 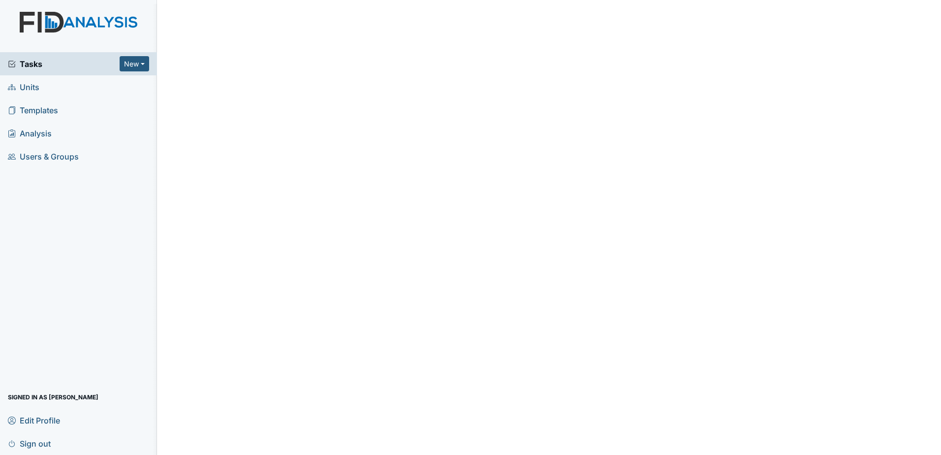 I want to click on button: New, so click(x=134, y=63).